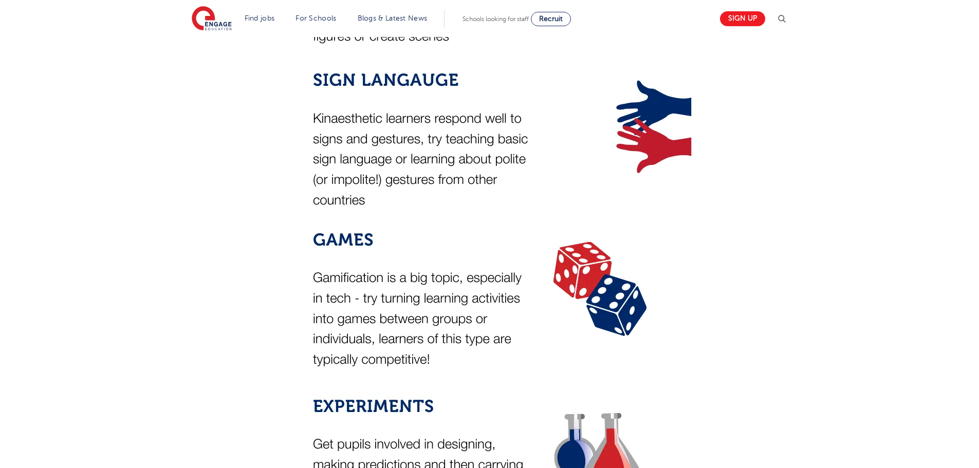 The height and width of the screenshot is (468, 979). I want to click on a: Blogs & Latest News, so click(393, 18).